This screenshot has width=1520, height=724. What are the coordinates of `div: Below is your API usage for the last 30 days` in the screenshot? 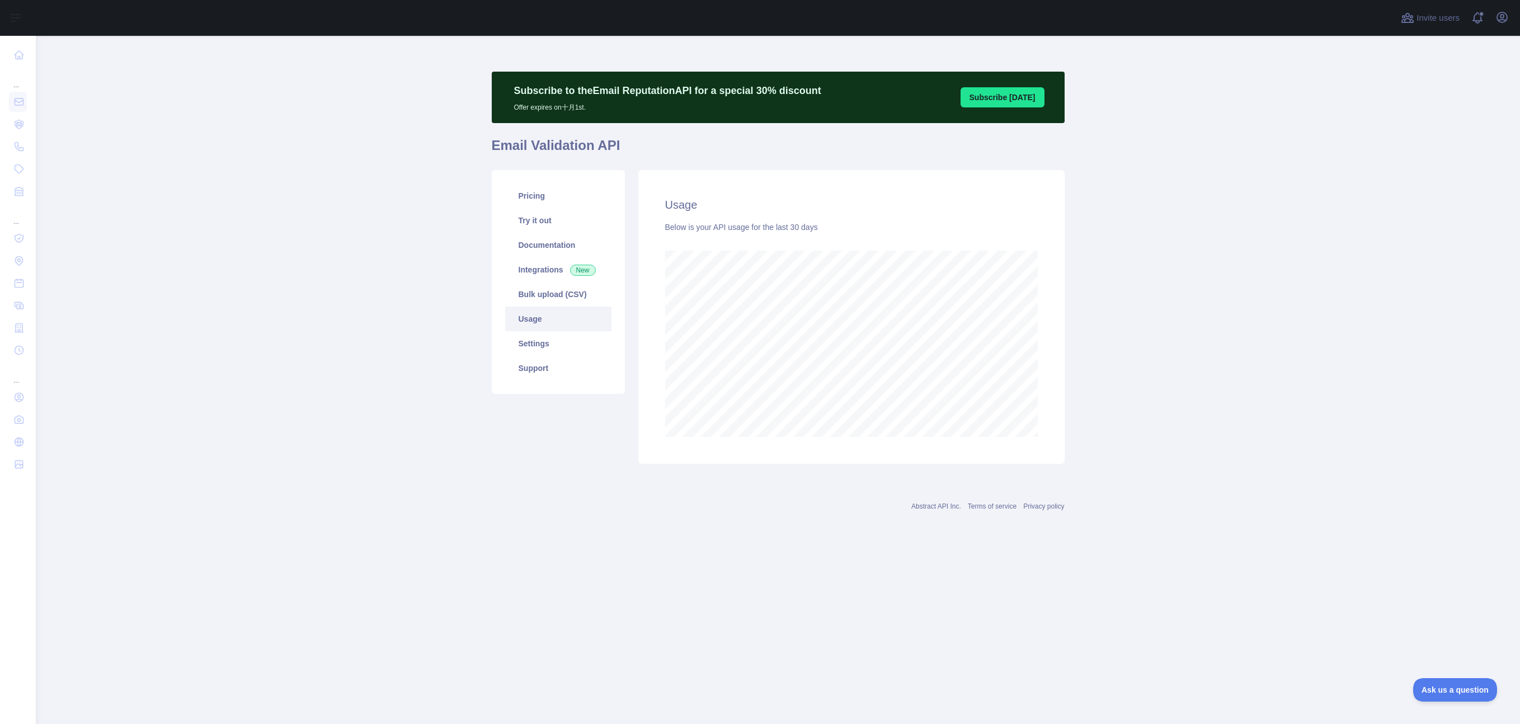 It's located at (851, 227).